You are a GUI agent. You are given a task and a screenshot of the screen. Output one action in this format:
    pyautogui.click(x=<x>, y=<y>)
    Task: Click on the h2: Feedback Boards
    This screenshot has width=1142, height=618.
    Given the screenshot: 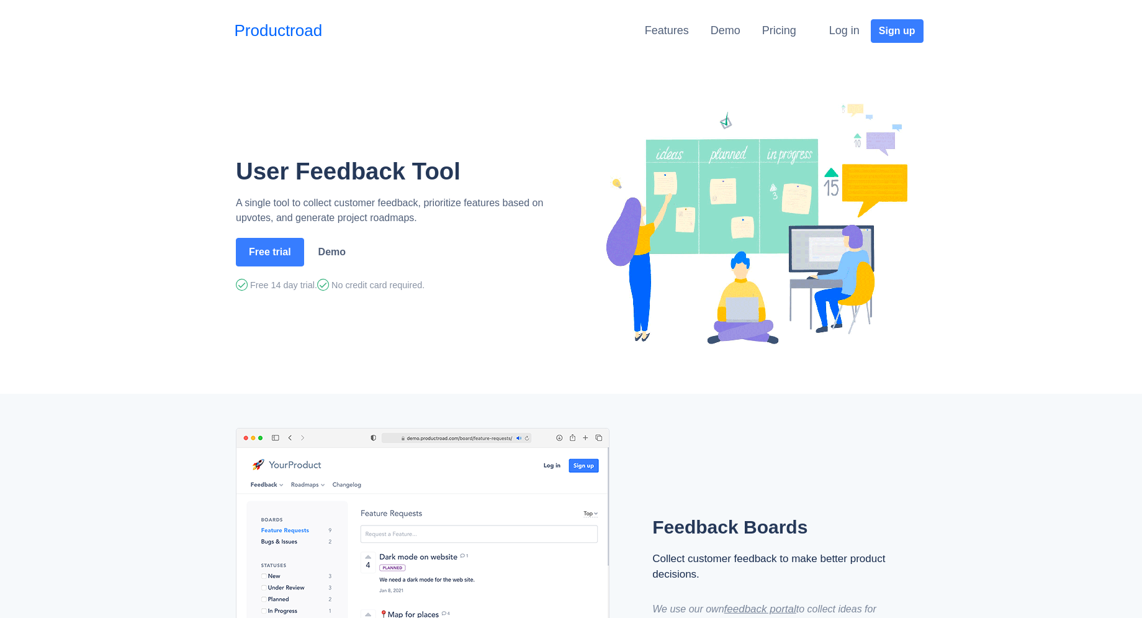 What is the action you would take?
    pyautogui.click(x=773, y=527)
    